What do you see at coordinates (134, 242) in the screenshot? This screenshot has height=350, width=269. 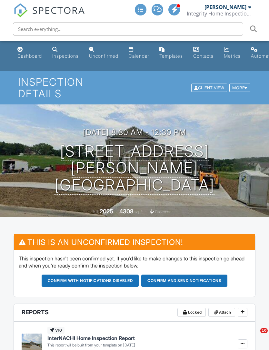 I see `h3: This is an Unconfirmed Inspection!` at bounding box center [134, 242].